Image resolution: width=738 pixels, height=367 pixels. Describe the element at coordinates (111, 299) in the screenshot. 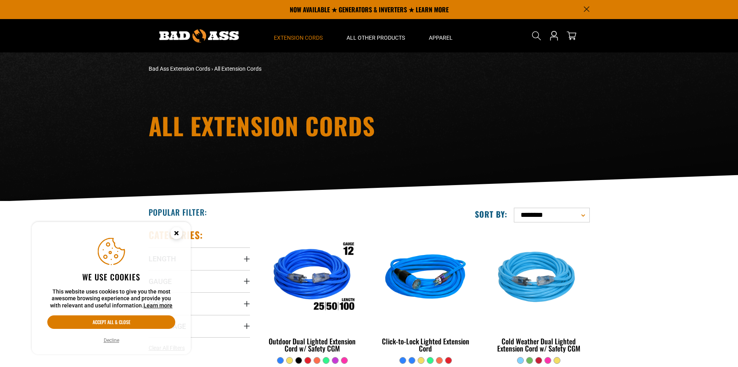

I see `p: This website uses cookies to give you the most awesome browsing experience and provide you with r...` at that location.